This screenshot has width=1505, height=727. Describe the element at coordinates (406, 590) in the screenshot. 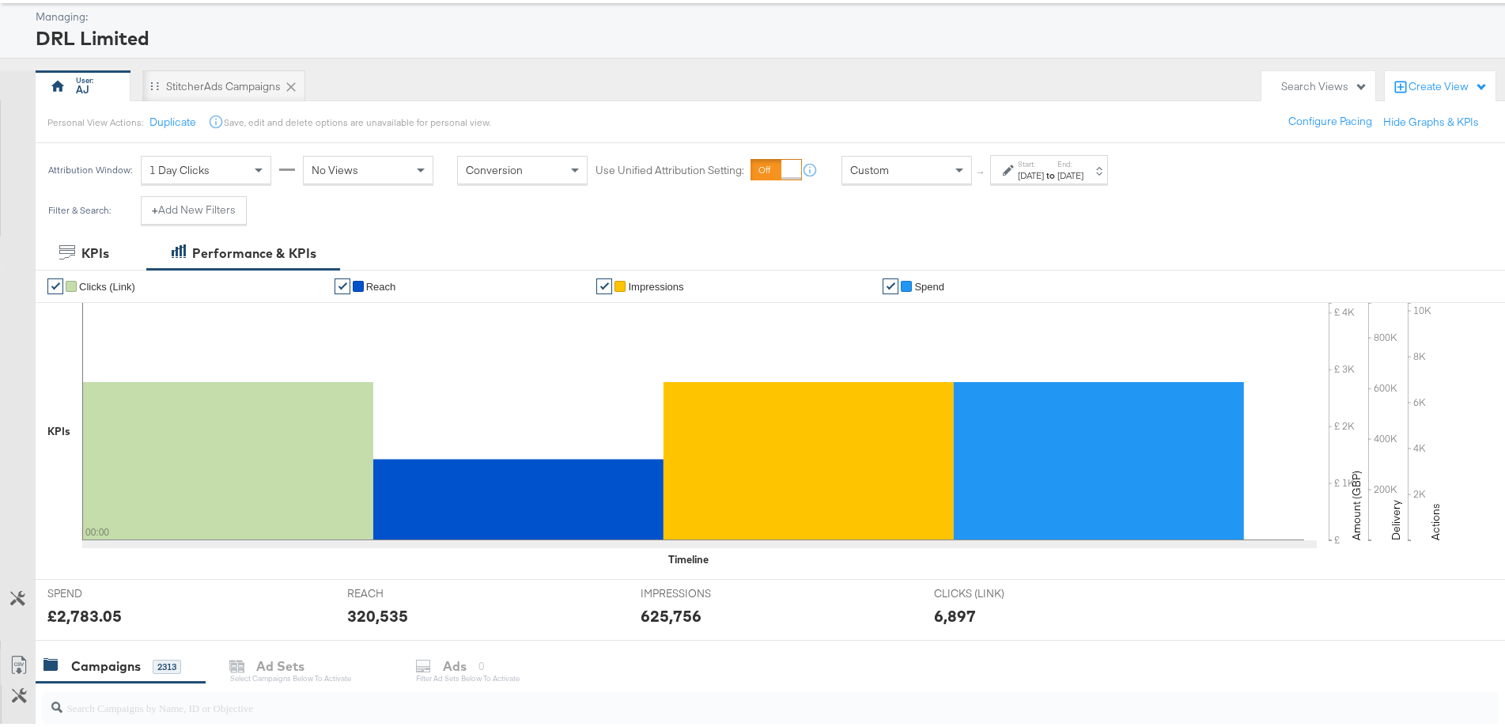

I see `span: REACH` at that location.